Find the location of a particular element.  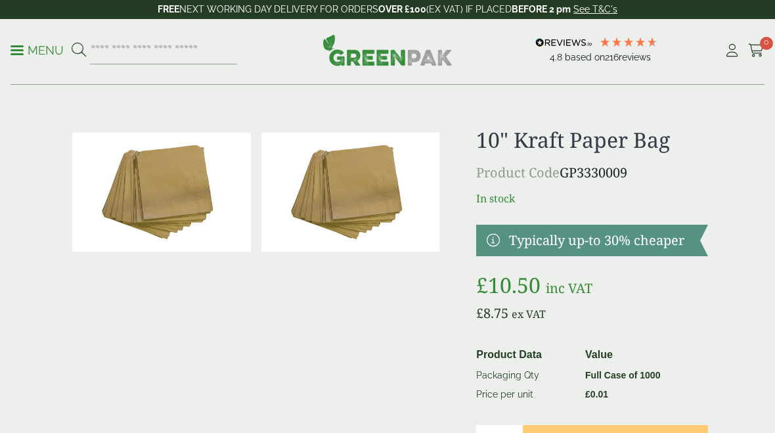

a: 0 is located at coordinates (756, 51).